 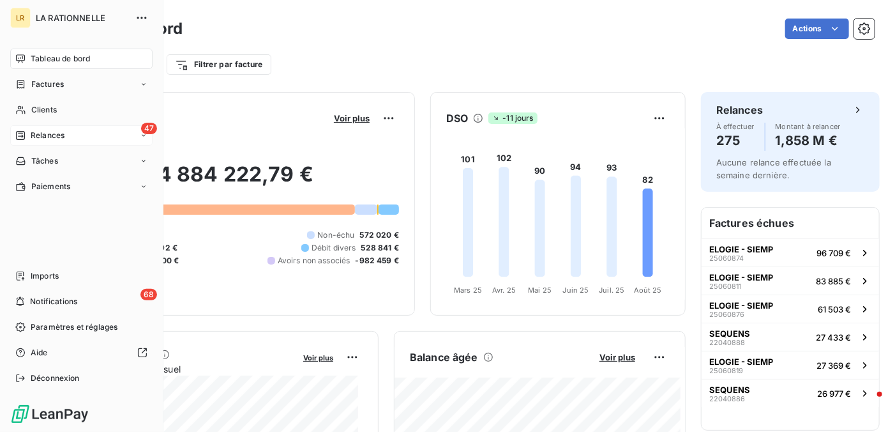 I want to click on h4: 1,858 M €, so click(x=808, y=140).